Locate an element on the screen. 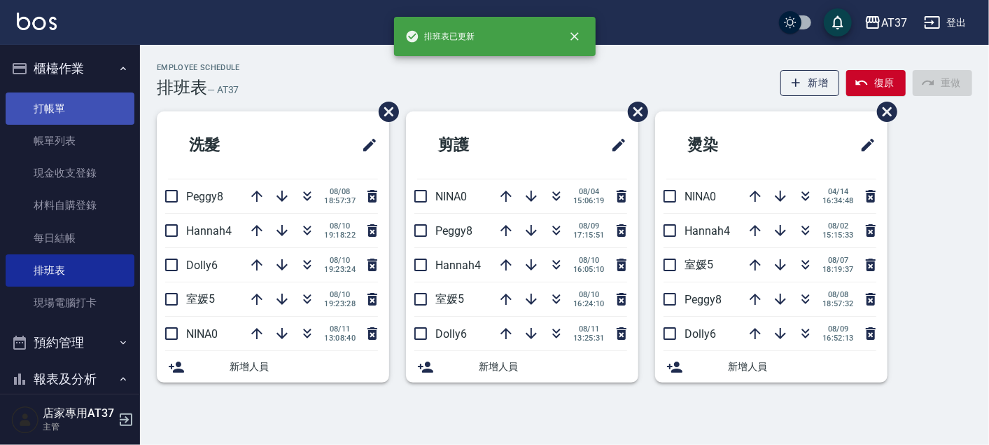 Image resolution: width=989 pixels, height=445 pixels. span: 13:08:40 is located at coordinates (340, 338).